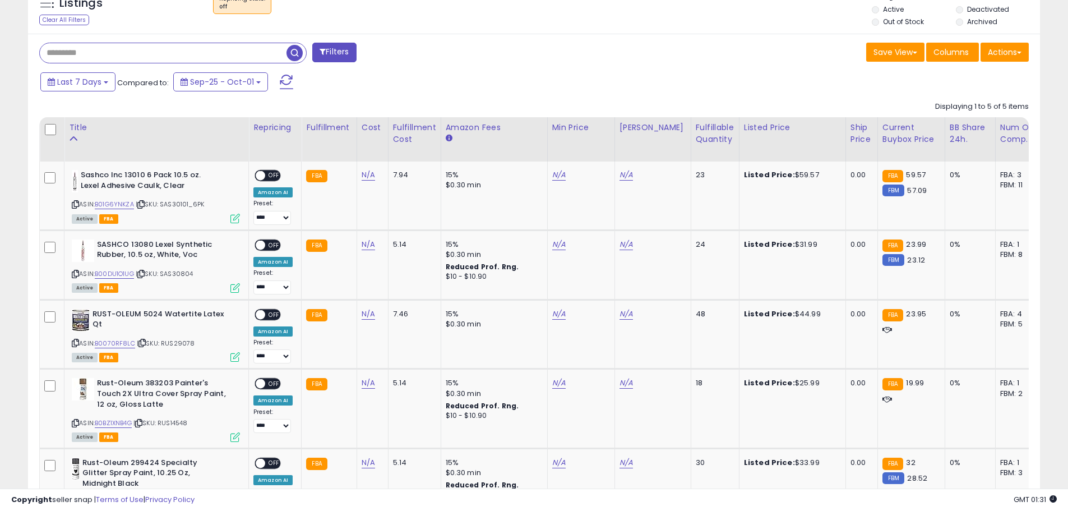  Describe the element at coordinates (492, 276) in the screenshot. I see `div: $10 - $10.90` at that location.